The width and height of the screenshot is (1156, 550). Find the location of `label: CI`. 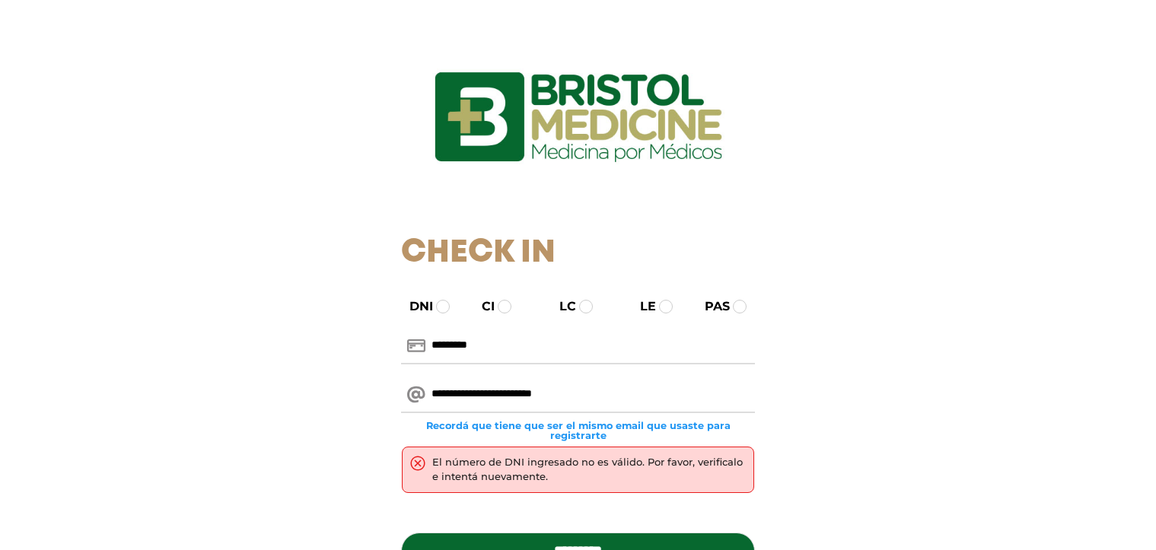

label: CI is located at coordinates (481, 307).